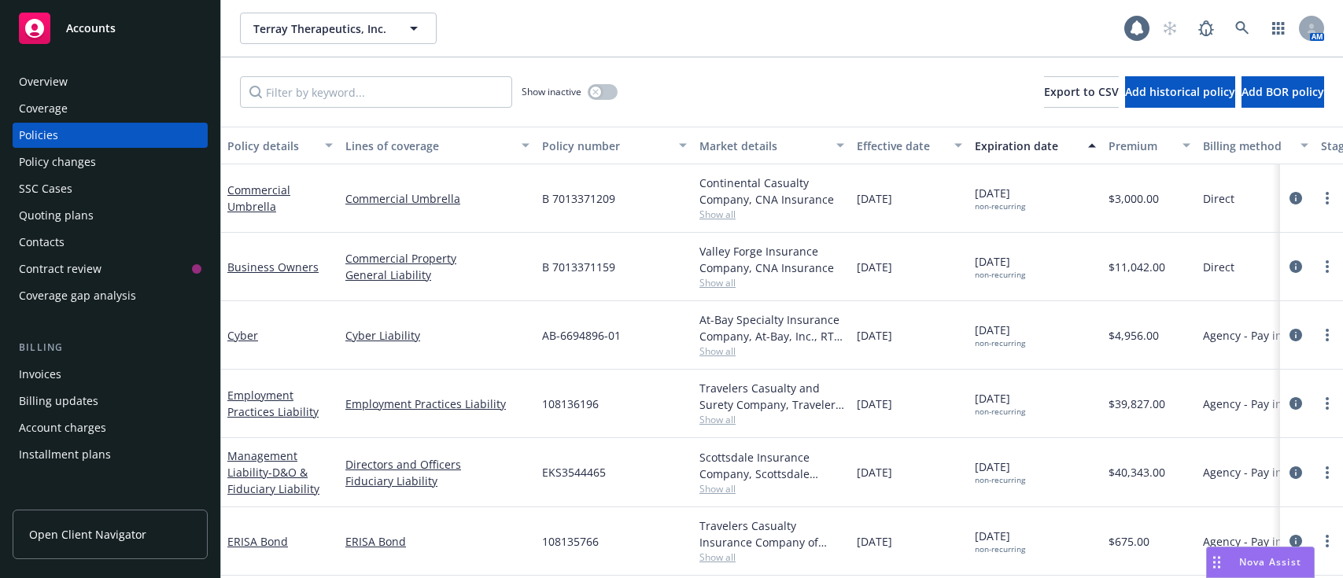 This screenshot has width=1343, height=578. I want to click on button: Billing method, so click(1256, 146).